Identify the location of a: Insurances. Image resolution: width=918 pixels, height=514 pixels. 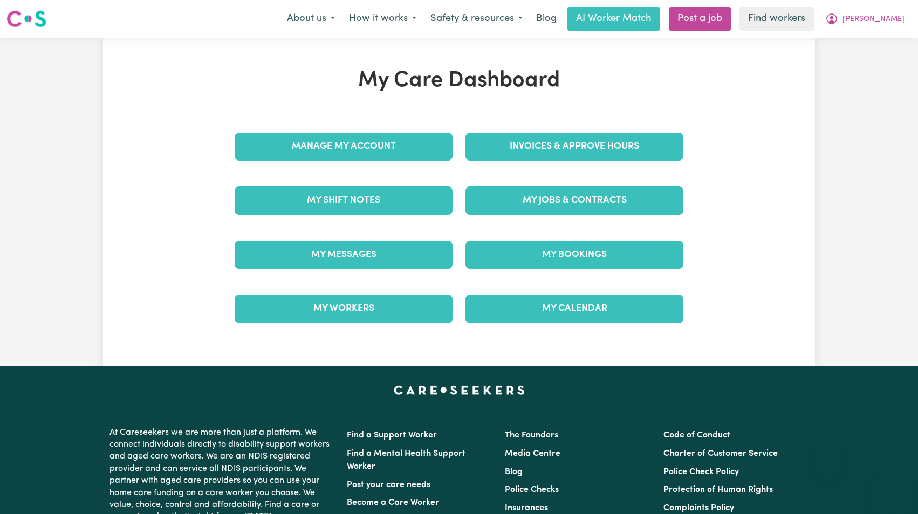
(526, 509).